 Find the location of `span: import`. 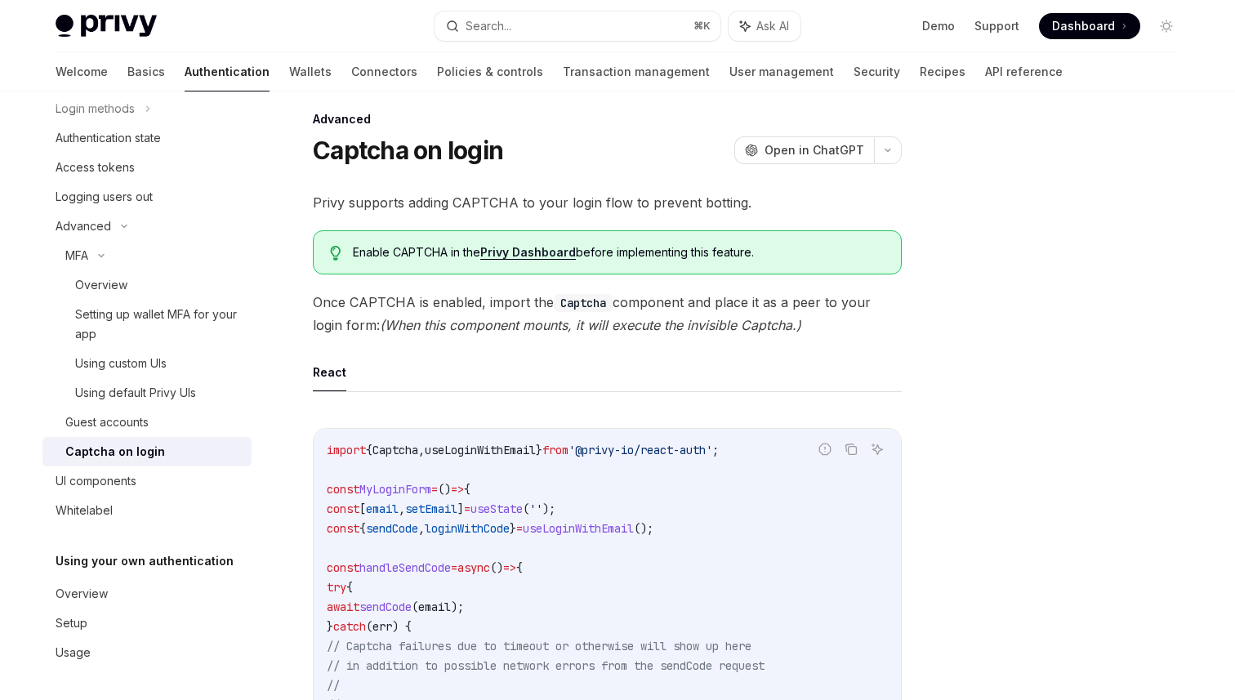

span: import is located at coordinates (346, 450).